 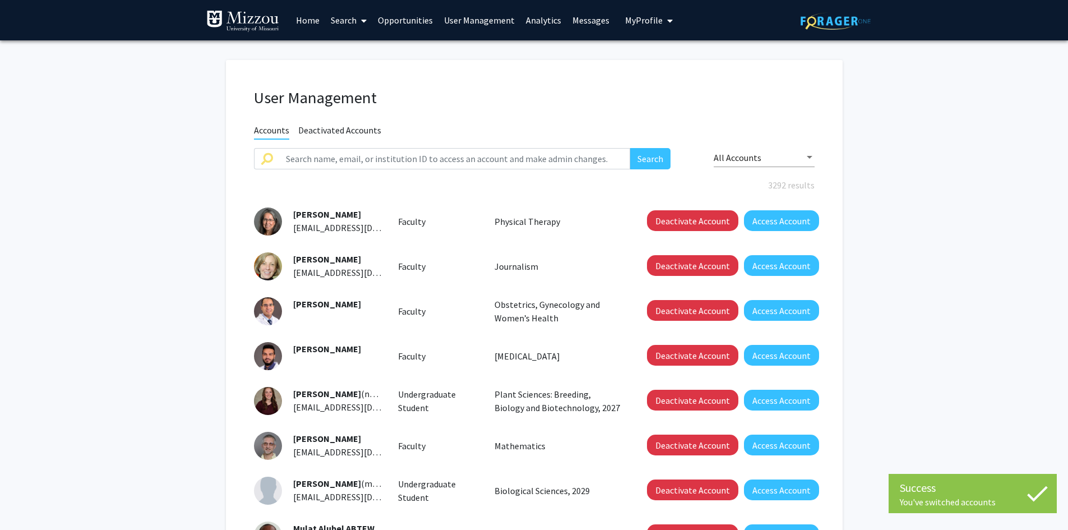 What do you see at coordinates (558, 266) in the screenshot?
I see `p: Journalism` at bounding box center [558, 266].